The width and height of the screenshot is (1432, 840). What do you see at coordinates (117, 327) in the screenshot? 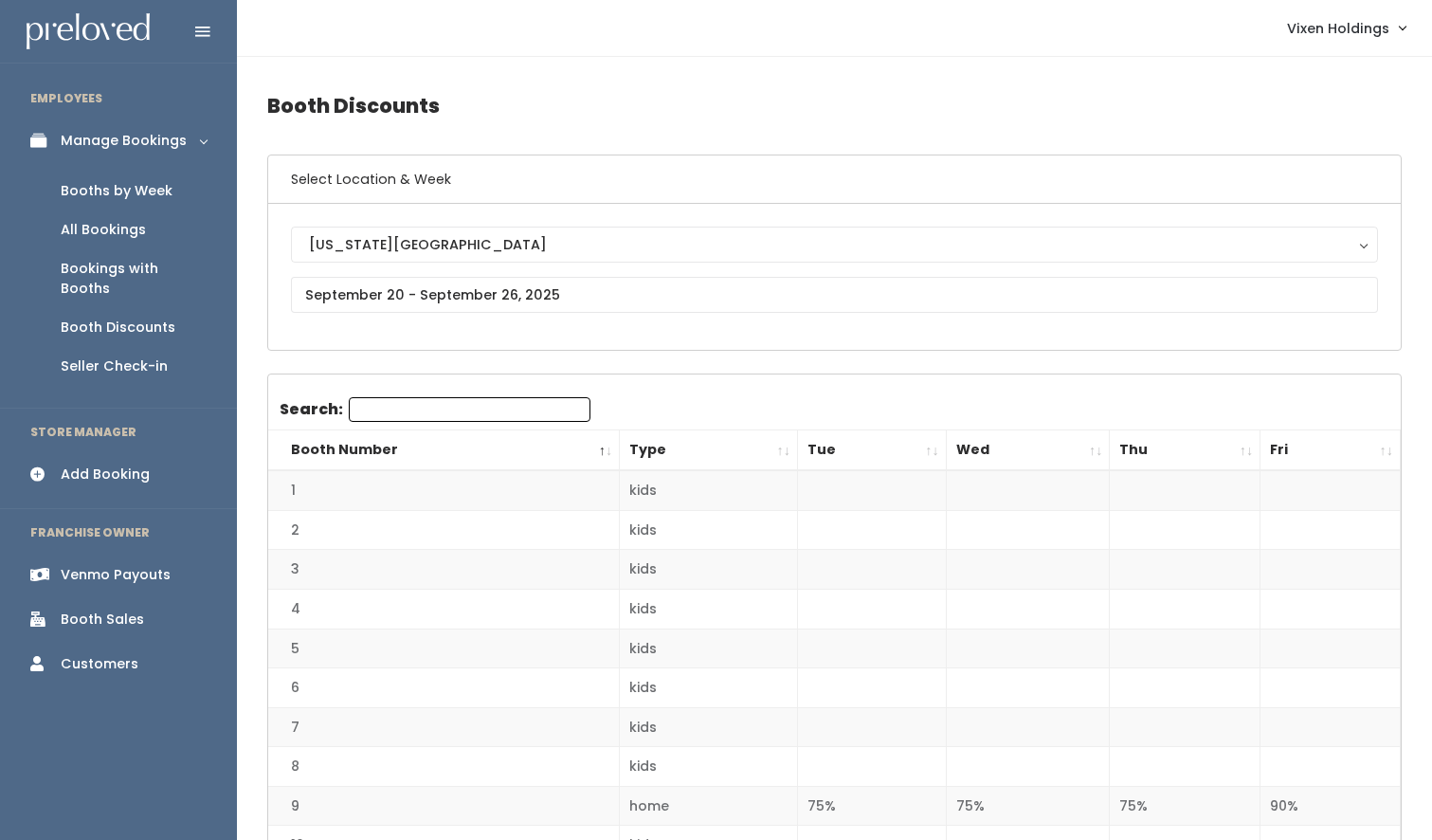
I see `div: Booth Discounts` at bounding box center [117, 327].